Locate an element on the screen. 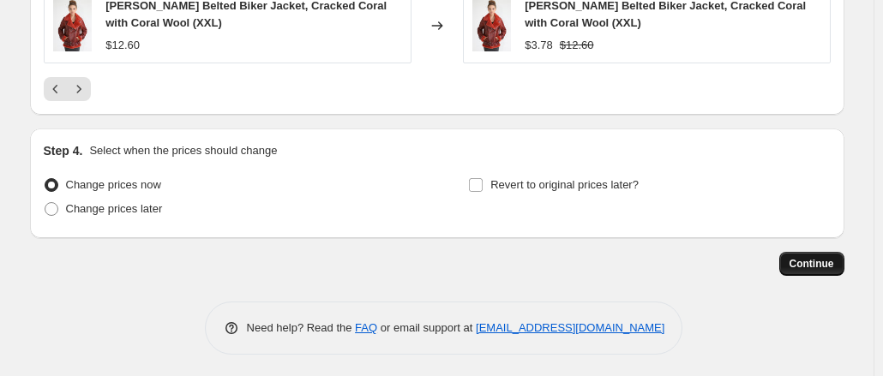 This screenshot has height=376, width=883. span: Continue is located at coordinates (811, 264).